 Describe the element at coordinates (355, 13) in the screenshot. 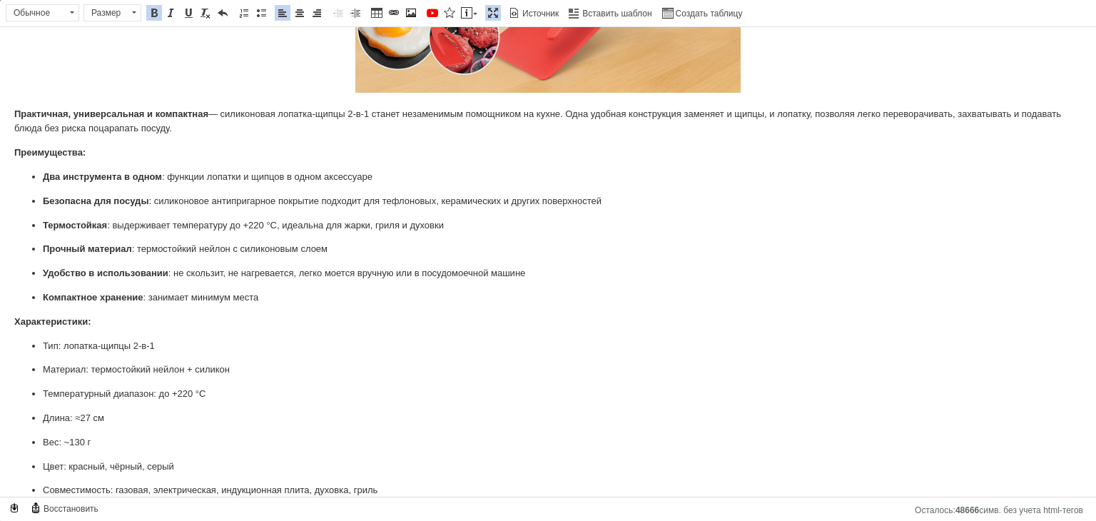

I see `a: Увеличить отступ` at that location.